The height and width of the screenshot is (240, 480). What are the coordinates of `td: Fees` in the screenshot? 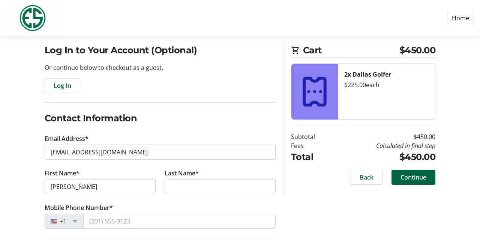 It's located at (312, 146).